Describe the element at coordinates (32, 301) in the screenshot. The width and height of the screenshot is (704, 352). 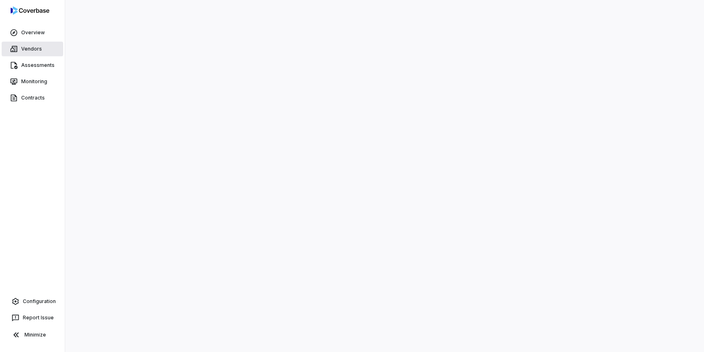
I see `a: Configuration` at that location.